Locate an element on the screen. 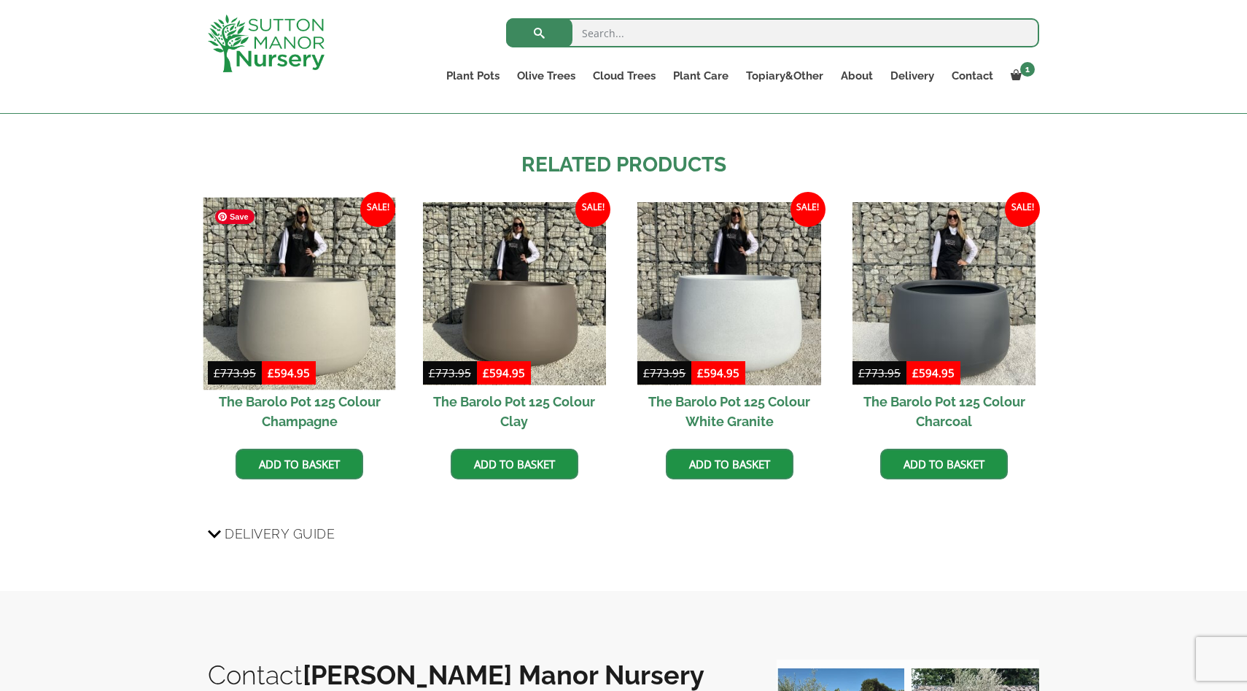 The image size is (1247, 691). a: Plant Pots is located at coordinates (472, 76).